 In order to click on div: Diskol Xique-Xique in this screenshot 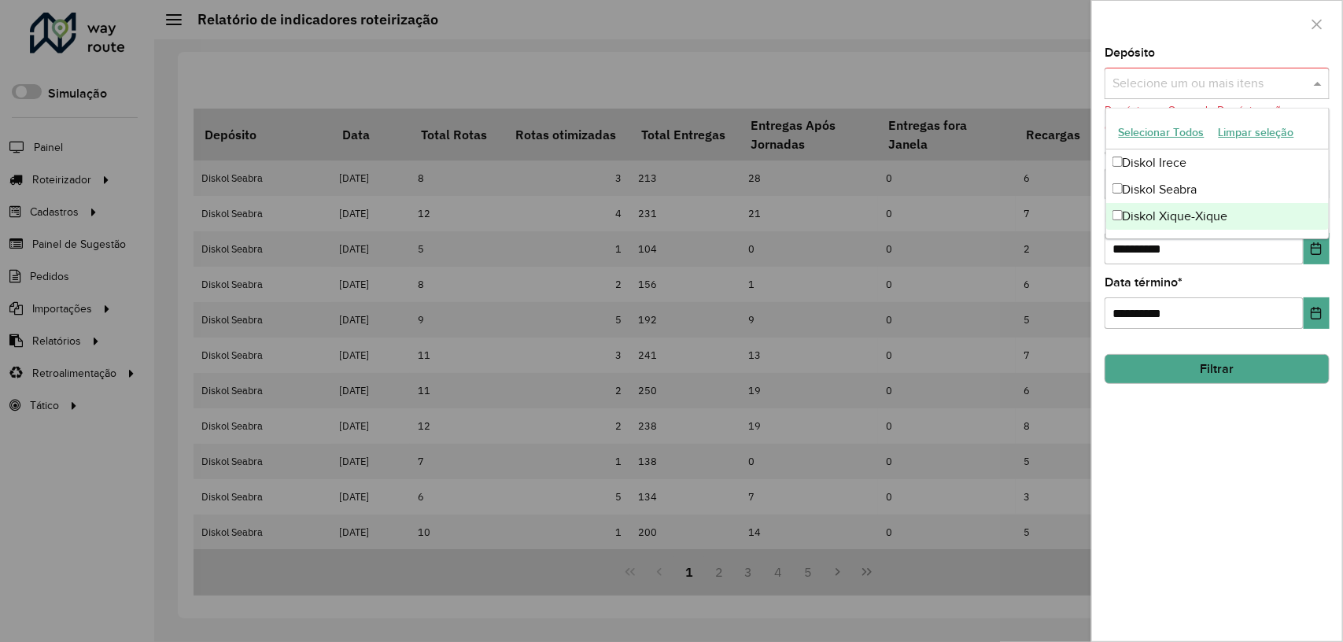, I will do `click(1218, 216)`.